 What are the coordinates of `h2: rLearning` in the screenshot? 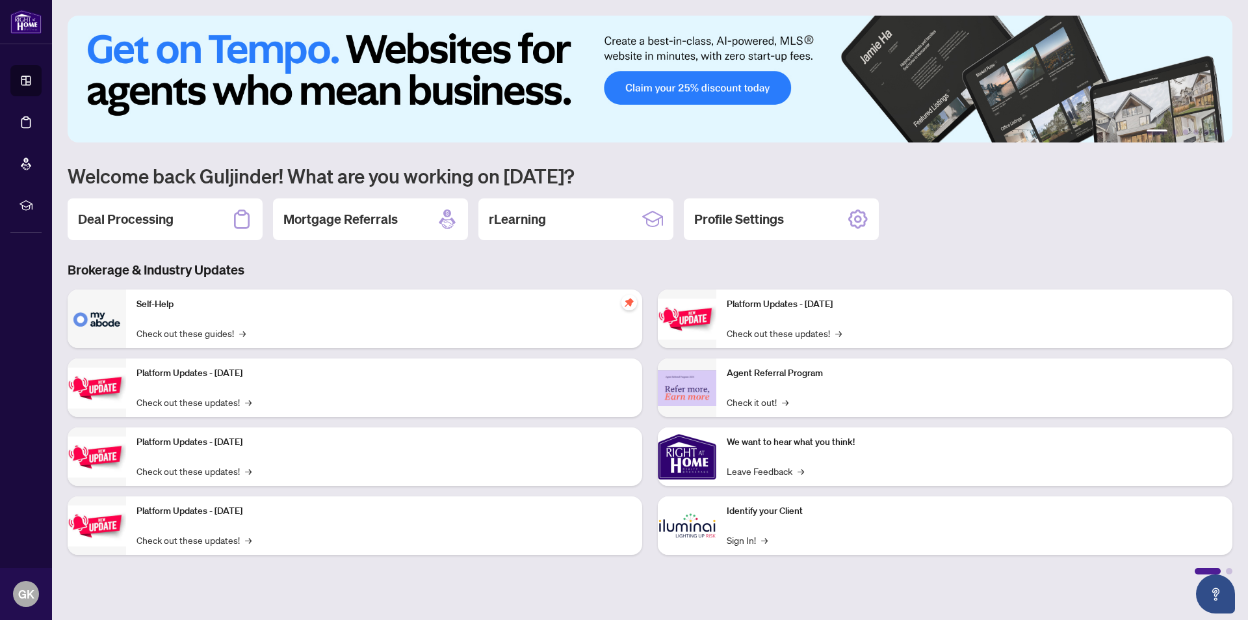 It's located at (518, 219).